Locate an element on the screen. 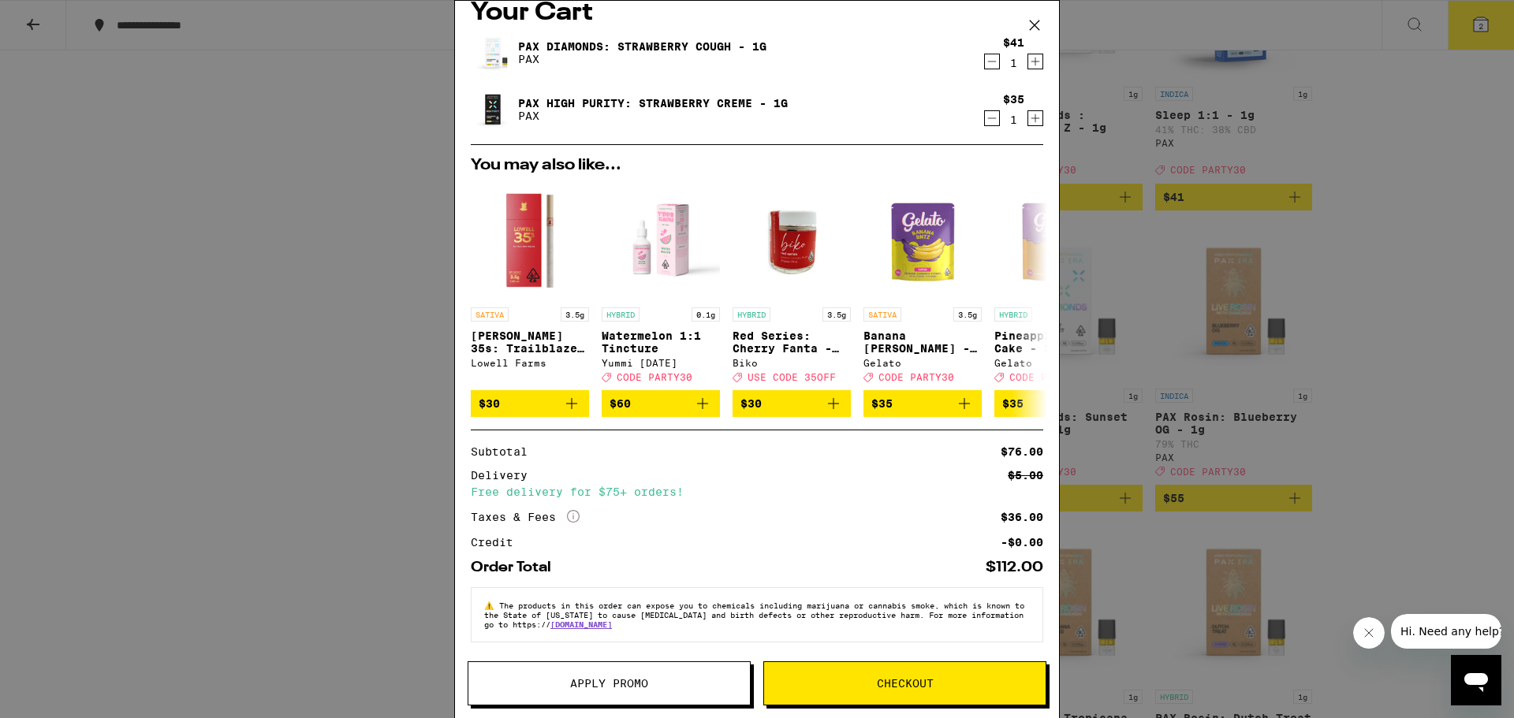 The height and width of the screenshot is (718, 1514). a: Open page for Banana Runtz - 3.5g from Gelato is located at coordinates (923, 286).